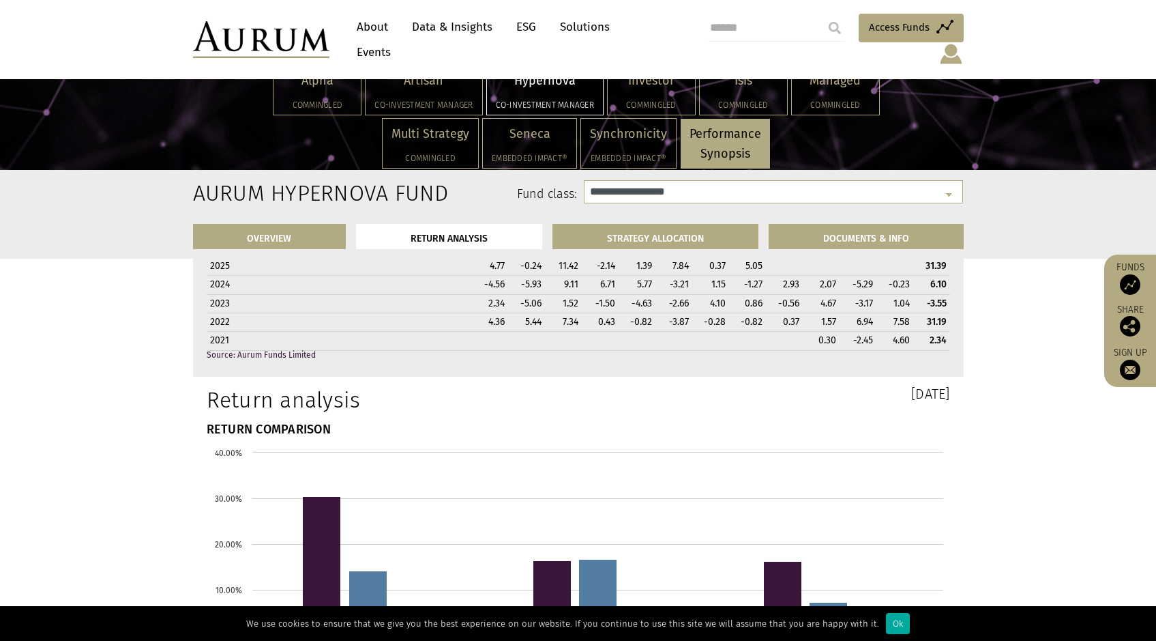 This screenshot has width=1156, height=641. What do you see at coordinates (585, 27) in the screenshot?
I see `a: Solutions` at bounding box center [585, 27].